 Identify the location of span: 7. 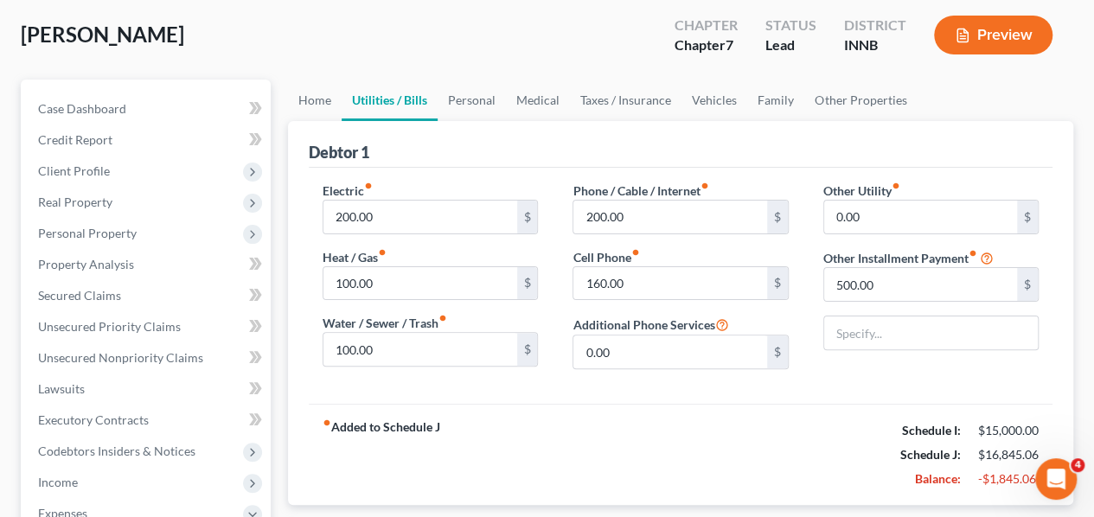
(729, 44).